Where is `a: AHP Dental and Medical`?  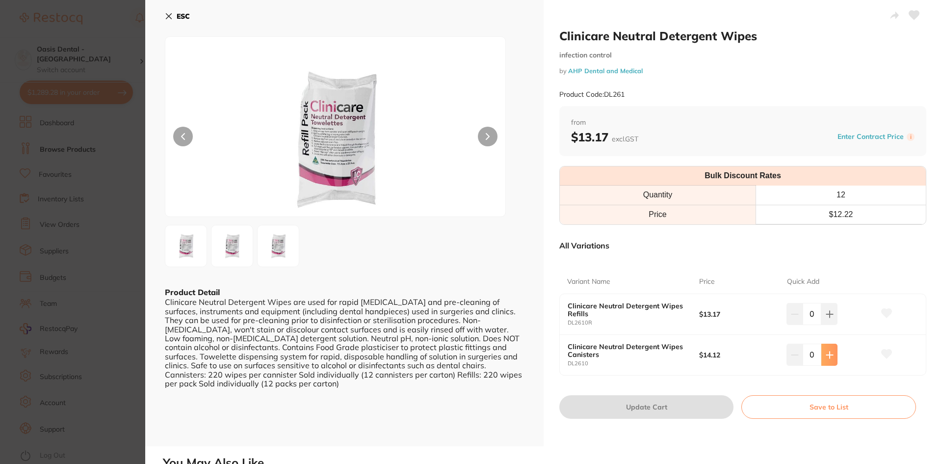 a: AHP Dental and Medical is located at coordinates (605, 71).